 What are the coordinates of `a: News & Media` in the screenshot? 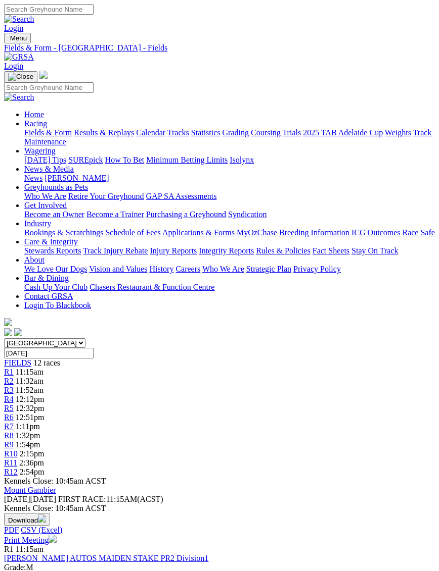 It's located at (49, 169).